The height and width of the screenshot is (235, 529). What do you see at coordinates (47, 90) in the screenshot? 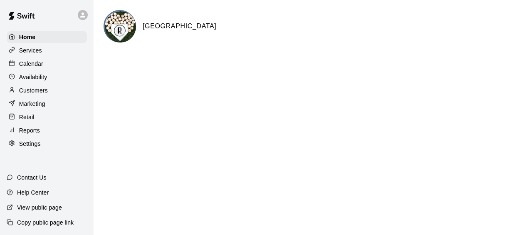
I see `div: Customers` at bounding box center [47, 90].